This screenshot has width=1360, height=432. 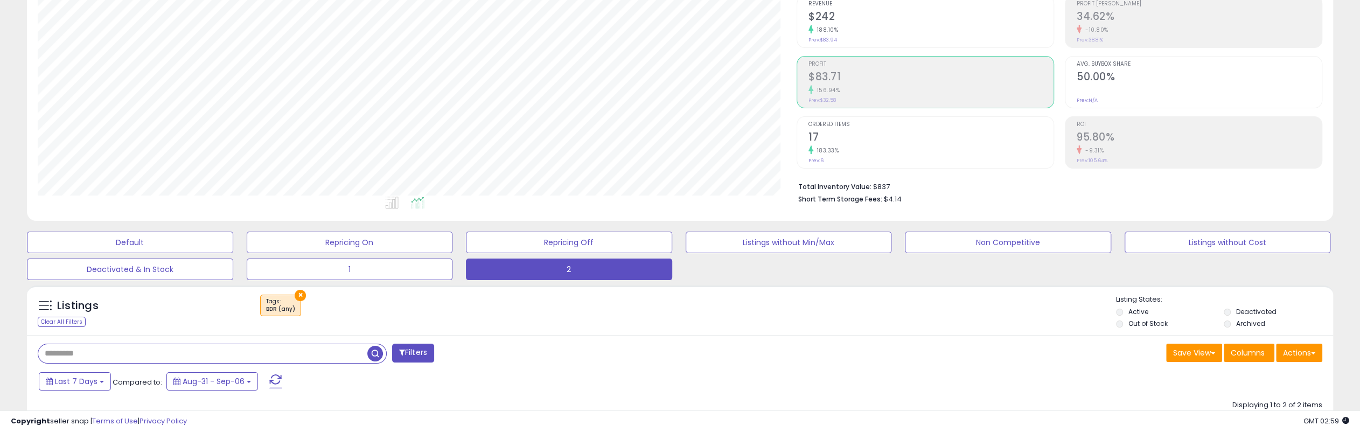 What do you see at coordinates (1095, 30) in the screenshot?
I see `small: -10.80%` at bounding box center [1095, 30].